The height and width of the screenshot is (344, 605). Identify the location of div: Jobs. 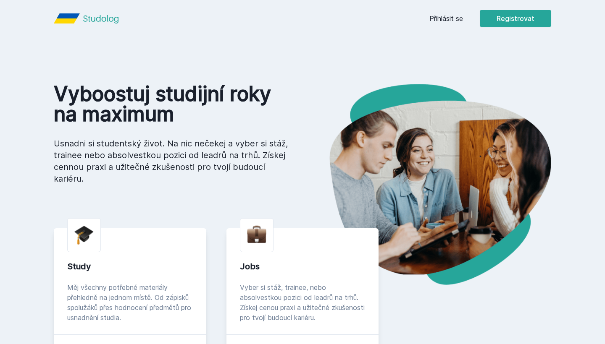
(302, 267).